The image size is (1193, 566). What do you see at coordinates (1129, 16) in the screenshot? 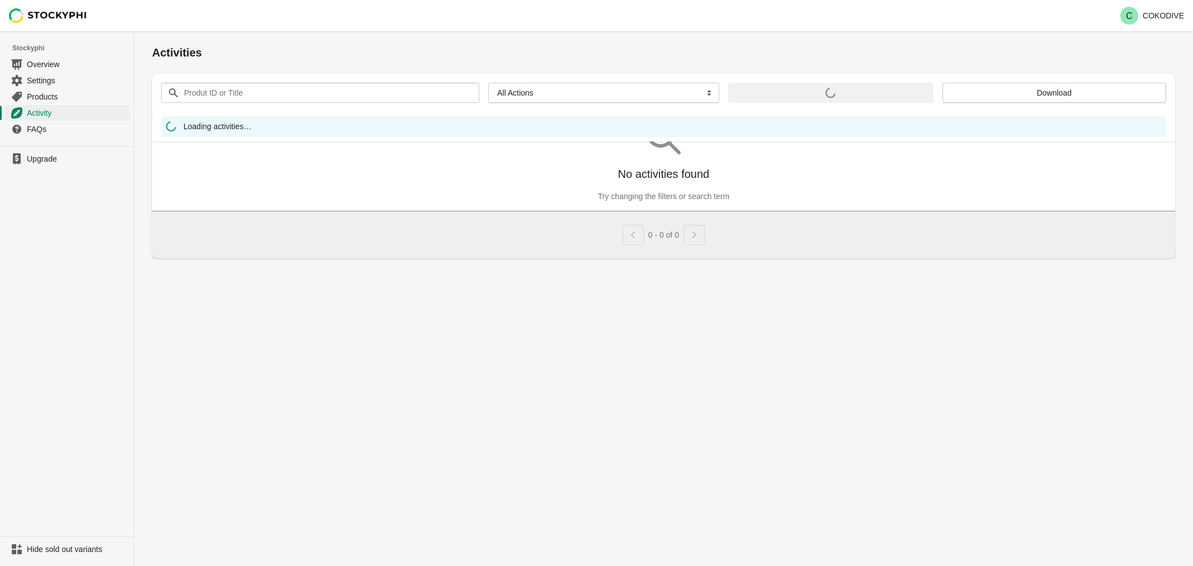
I see `text: C` at bounding box center [1129, 16].